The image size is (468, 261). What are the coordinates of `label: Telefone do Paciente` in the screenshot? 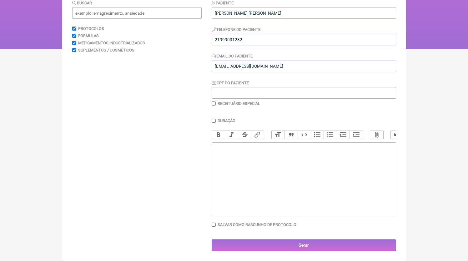 It's located at (236, 29).